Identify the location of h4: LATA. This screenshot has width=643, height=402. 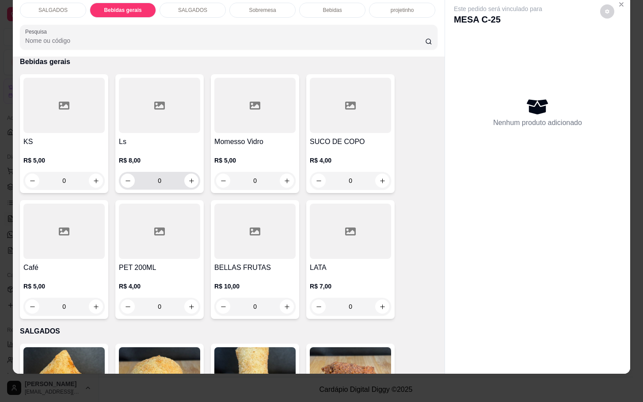
(351, 268).